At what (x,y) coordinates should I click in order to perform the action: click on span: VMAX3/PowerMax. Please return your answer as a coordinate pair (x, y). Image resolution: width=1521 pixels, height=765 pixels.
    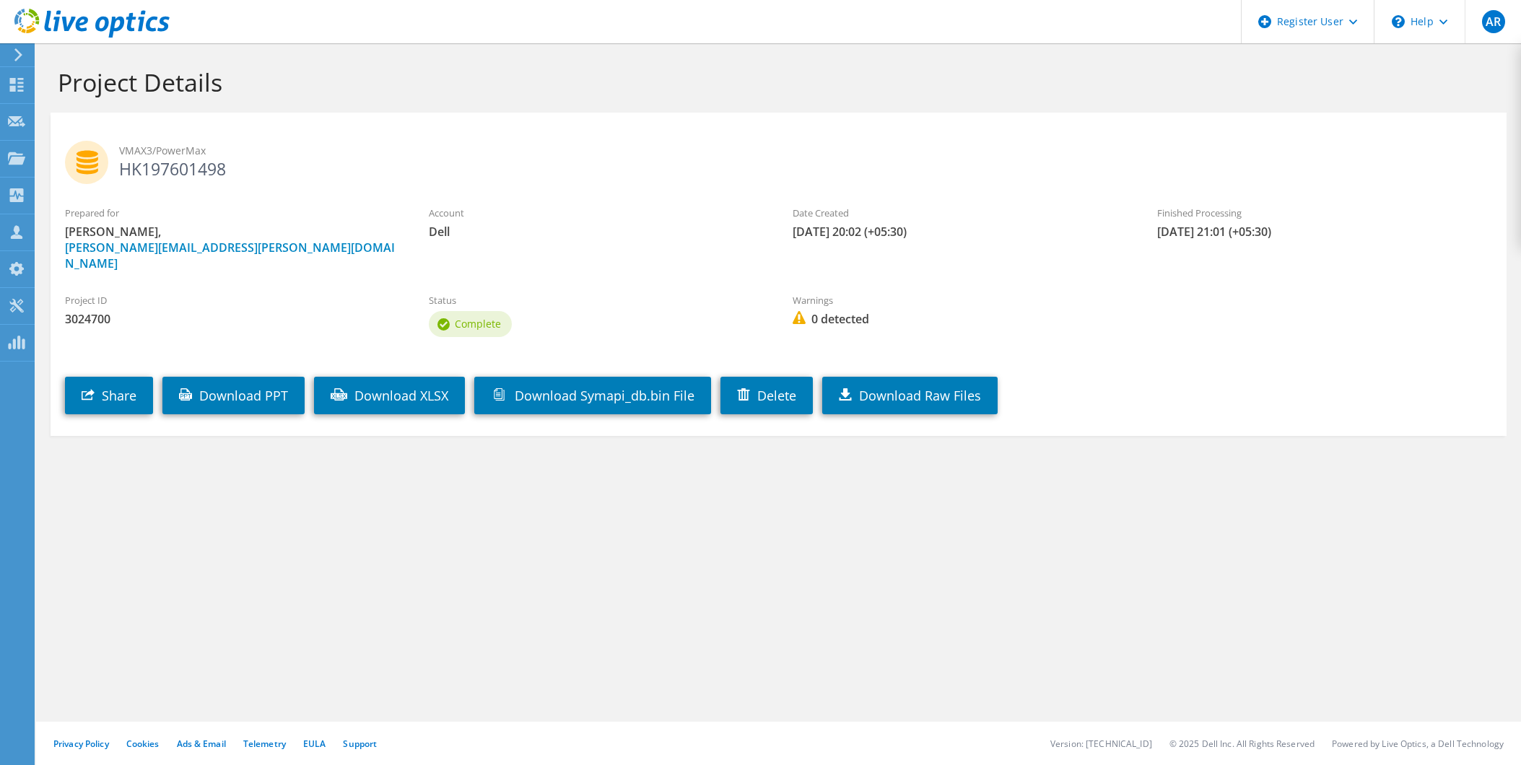
    Looking at the image, I should click on (806, 151).